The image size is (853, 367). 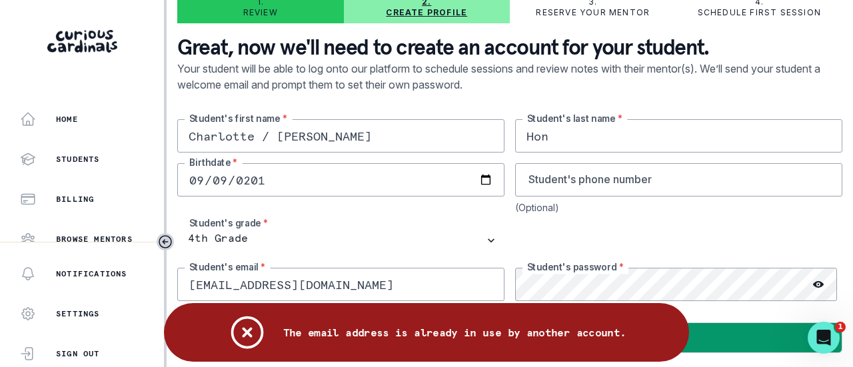 I want to click on p: Your student will be able to log onto our platform to schedule sessions and review notes with the..., so click(x=510, y=90).